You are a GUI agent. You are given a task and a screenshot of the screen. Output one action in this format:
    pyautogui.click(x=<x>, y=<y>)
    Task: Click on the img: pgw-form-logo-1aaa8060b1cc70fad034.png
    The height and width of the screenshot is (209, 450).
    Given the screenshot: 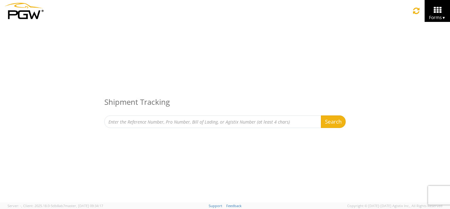 What is the action you would take?
    pyautogui.click(x=24, y=11)
    